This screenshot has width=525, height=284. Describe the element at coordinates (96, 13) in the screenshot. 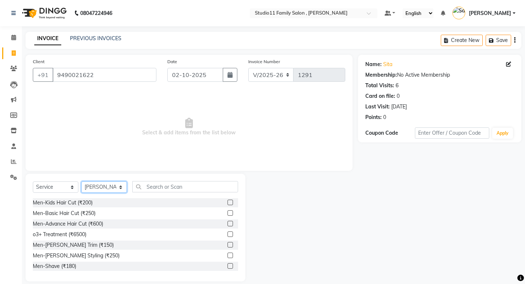

I see `b: 08047224946` at that location.